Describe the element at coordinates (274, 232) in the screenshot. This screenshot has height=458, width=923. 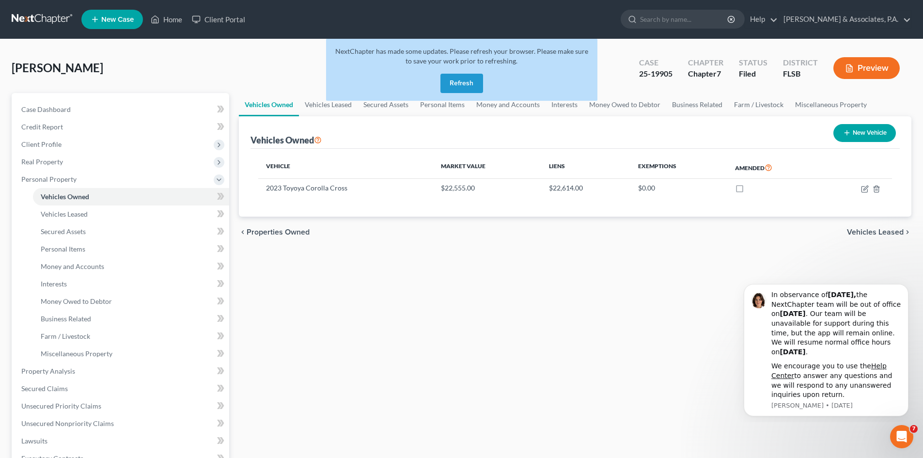
I see `button: chevron_left Properties Owned` at that location.